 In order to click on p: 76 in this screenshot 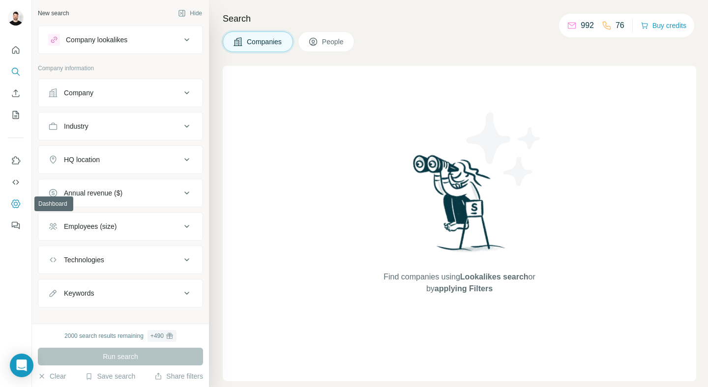, I will do `click(620, 26)`.